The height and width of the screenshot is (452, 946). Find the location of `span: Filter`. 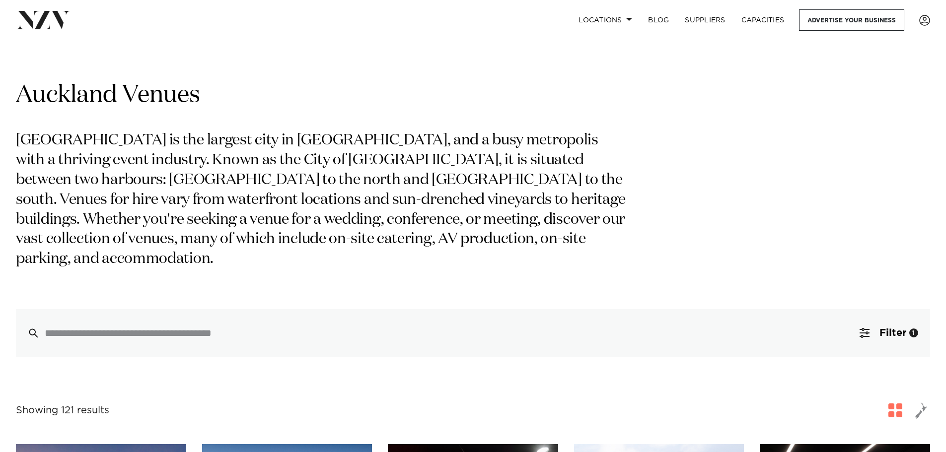

span: Filter is located at coordinates (893, 333).